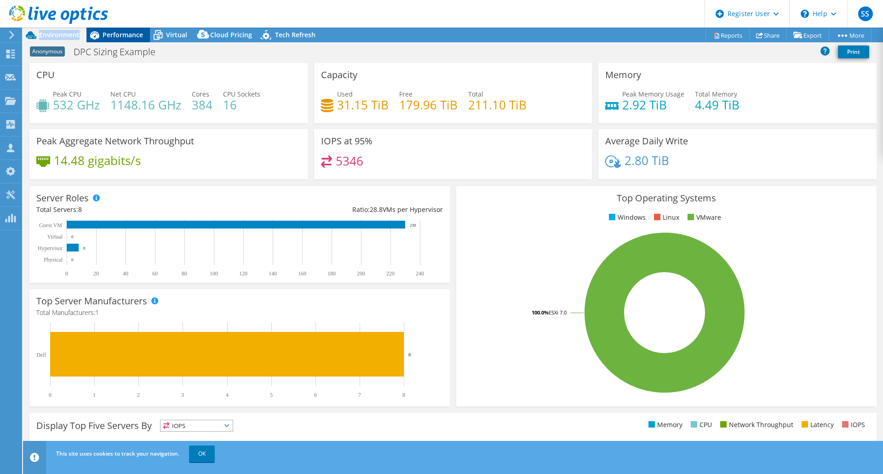 This screenshot has width=883, height=474. Describe the element at coordinates (177, 34) in the screenshot. I see `span: Virtual` at that location.